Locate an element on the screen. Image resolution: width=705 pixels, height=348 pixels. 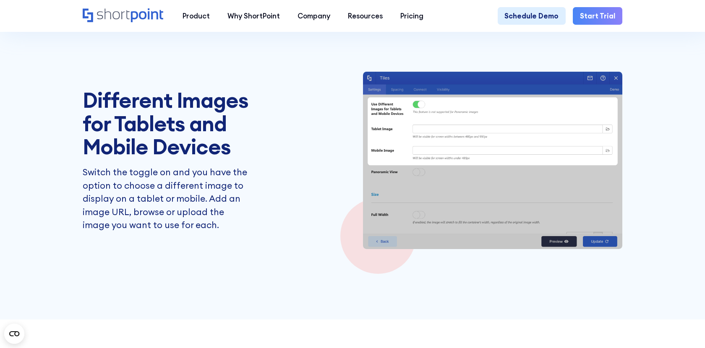
a: Schedule Demo is located at coordinates (532, 16).